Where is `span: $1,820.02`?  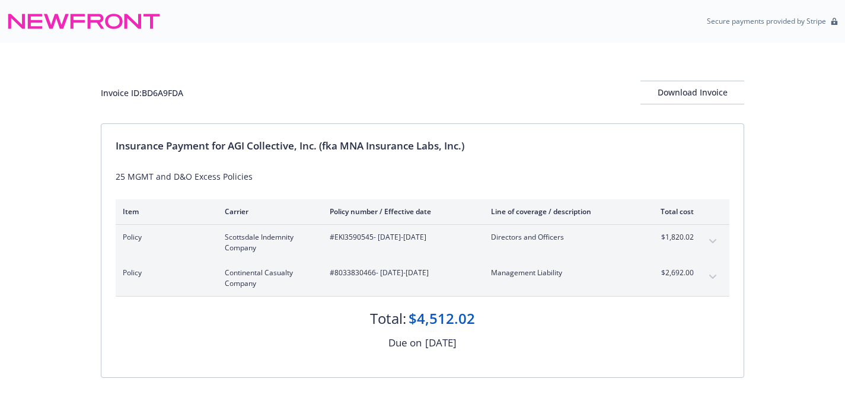 span: $1,820.02 is located at coordinates (671, 237).